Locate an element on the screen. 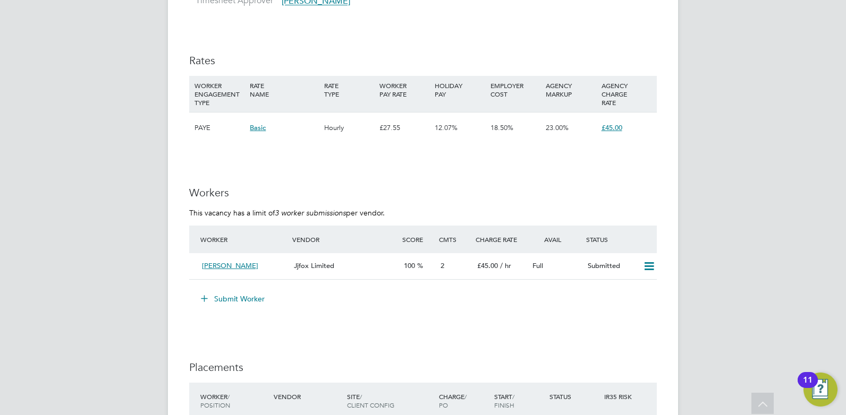 The height and width of the screenshot is (415, 846). h3: Placements is located at coordinates (423, 368).